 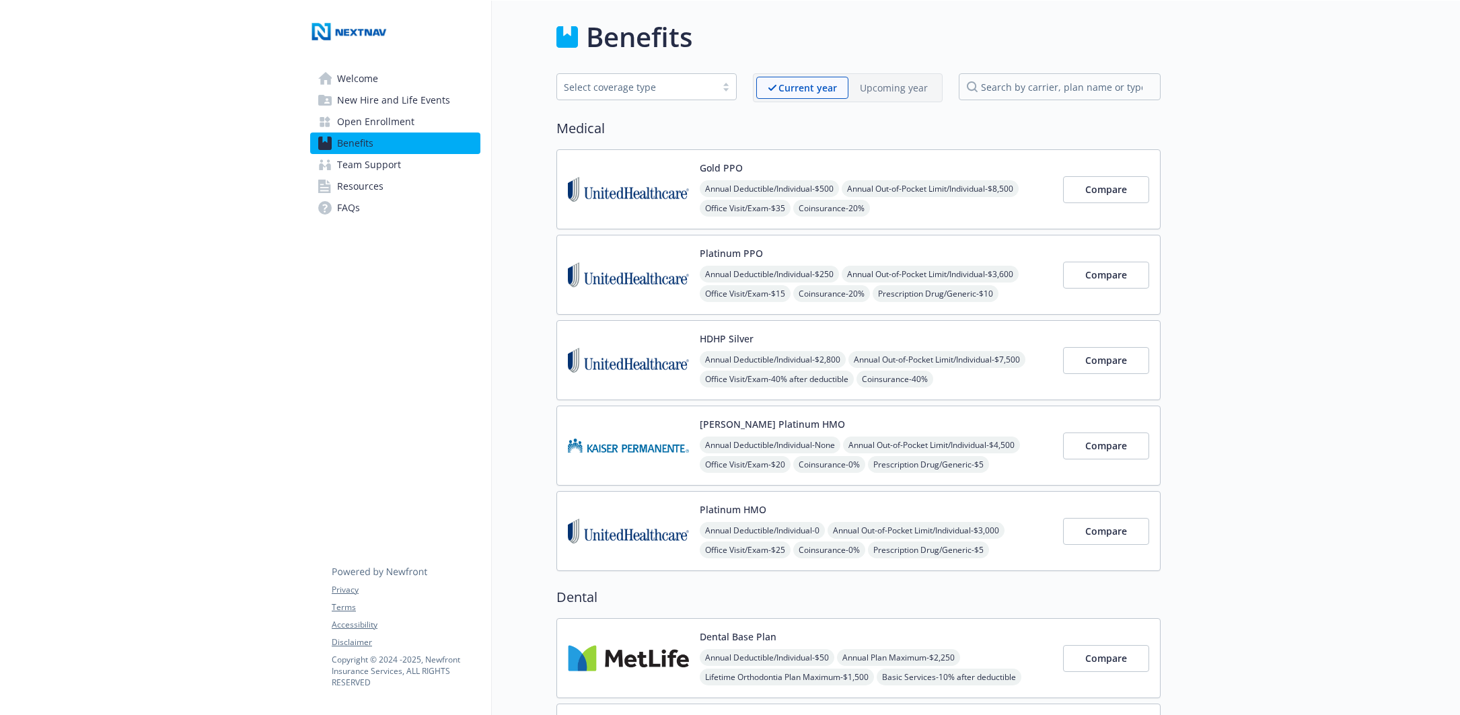 What do you see at coordinates (931, 445) in the screenshot?
I see `span: Annual Out-of-Pocket Limit/Individual - $4,500` at bounding box center [931, 445].